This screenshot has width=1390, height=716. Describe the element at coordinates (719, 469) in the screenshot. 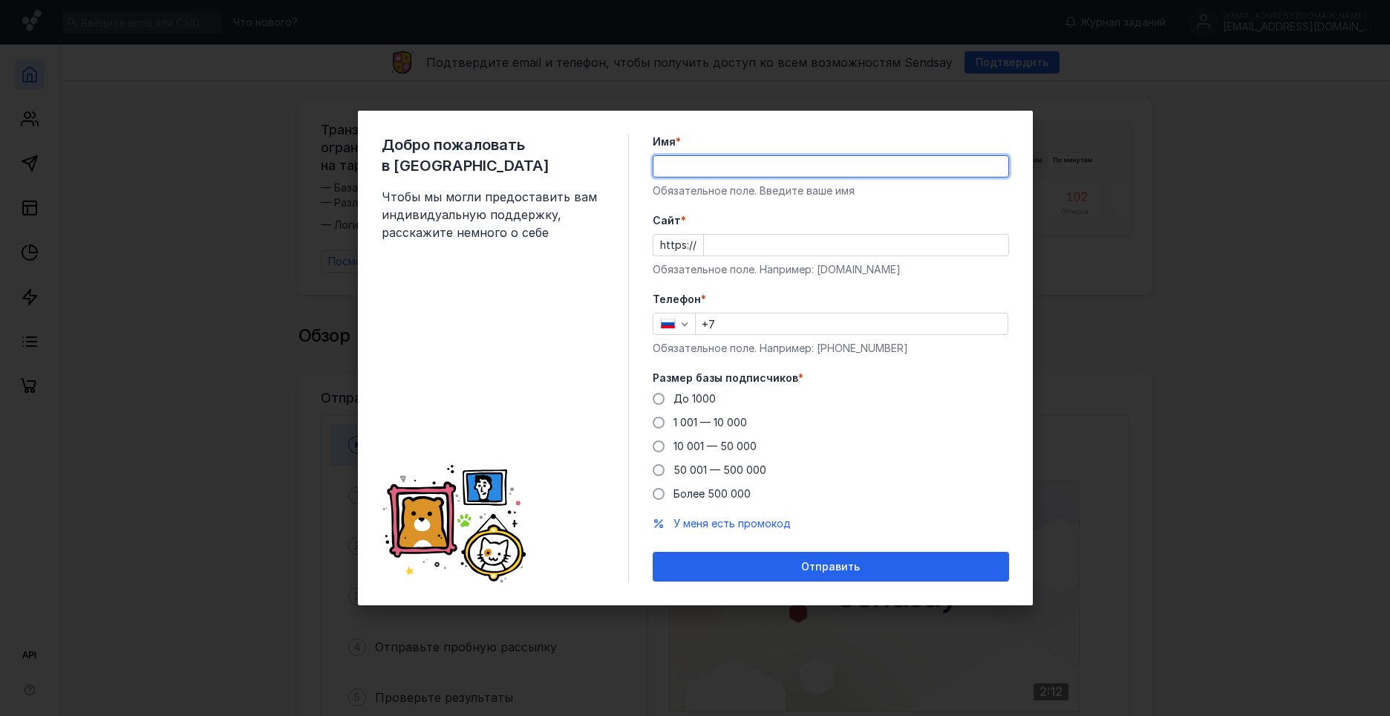

I see `span: 50 001 — 500 000` at that location.